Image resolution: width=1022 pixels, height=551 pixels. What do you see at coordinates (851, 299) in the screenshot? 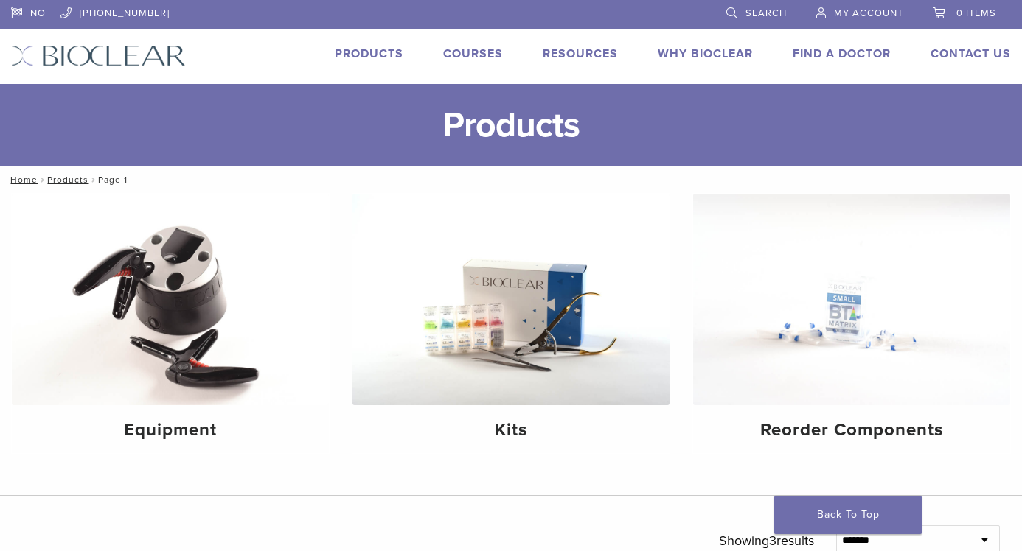
I see `img: Reorder Components` at bounding box center [851, 299].